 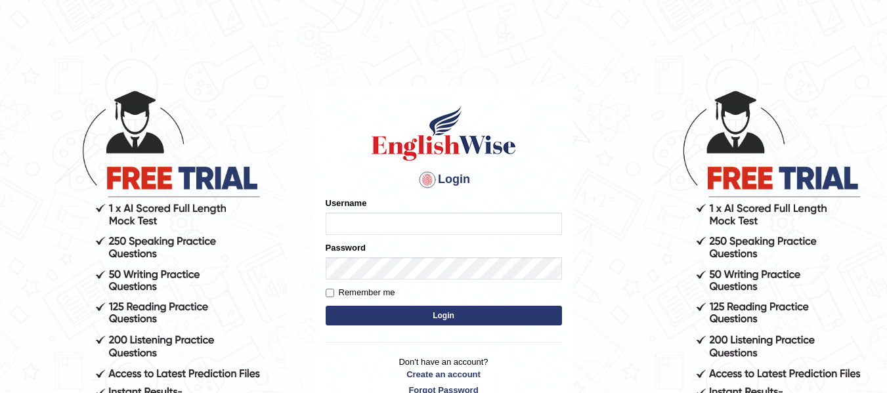 What do you see at coordinates (346, 203) in the screenshot?
I see `label: Username` at bounding box center [346, 203].